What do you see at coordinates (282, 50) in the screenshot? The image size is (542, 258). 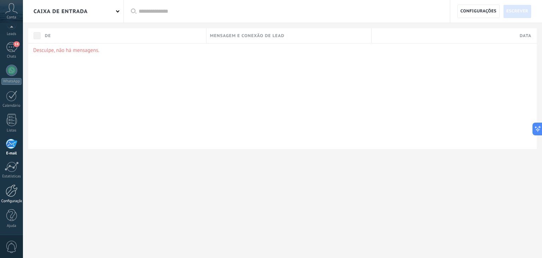 I see `p: Desculpe, não há mensagens.` at bounding box center [282, 50].